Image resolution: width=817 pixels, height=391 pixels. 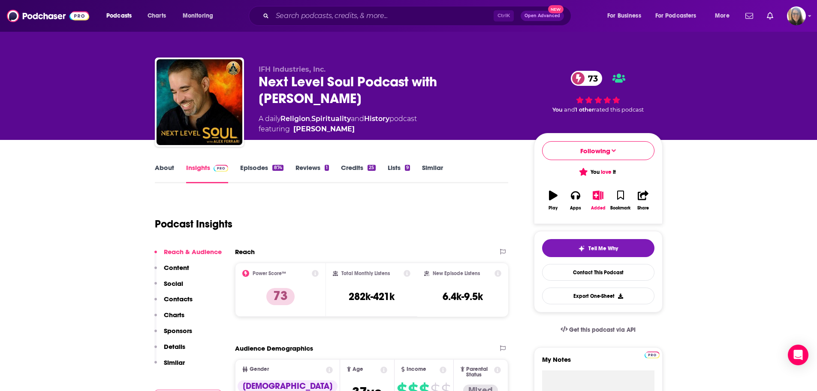 What do you see at coordinates (169, 318) in the screenshot?
I see `button: Charts` at bounding box center [169, 318].